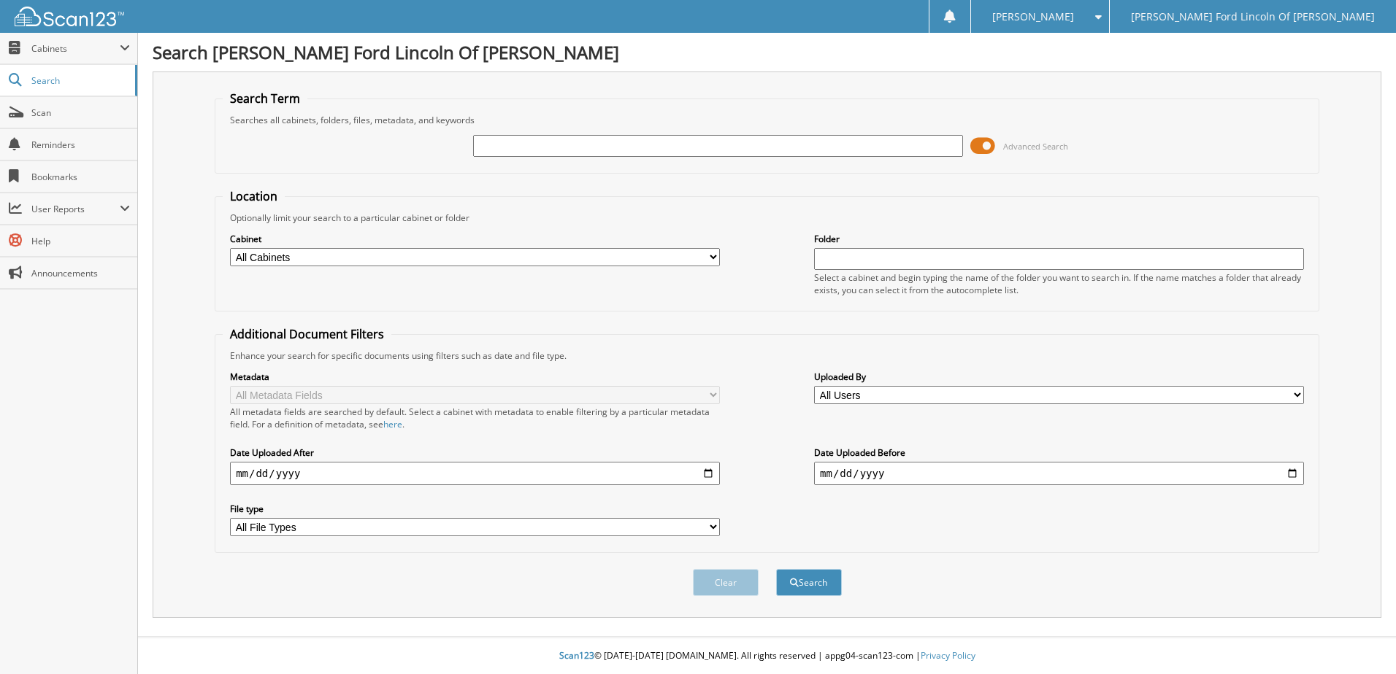 The image size is (1396, 674). Describe the element at coordinates (766, 218) in the screenshot. I see `div: Optionally limit your search to a particular cabinet or folder` at that location.